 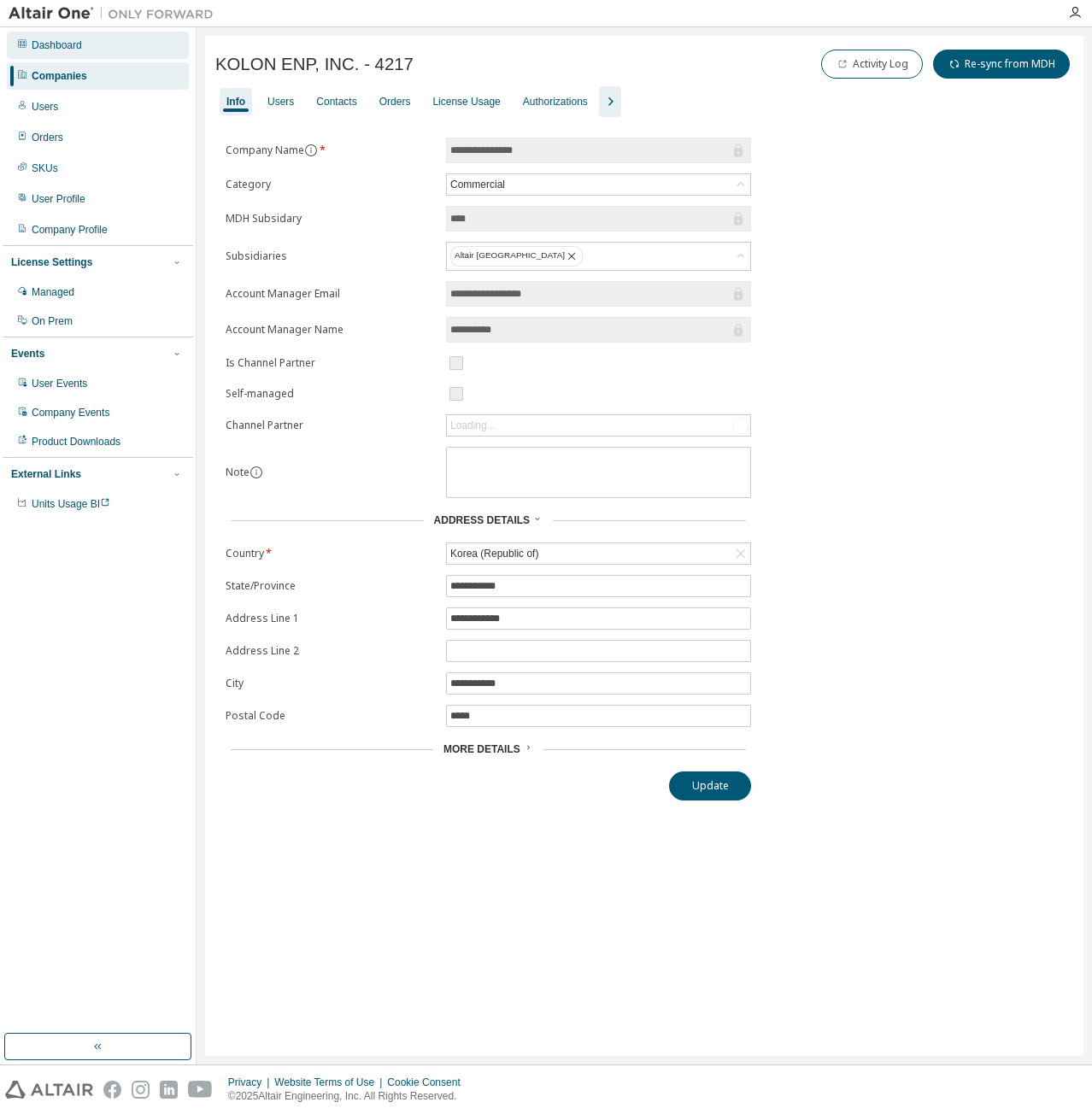 I want to click on label: Country, so click(x=331, y=553).